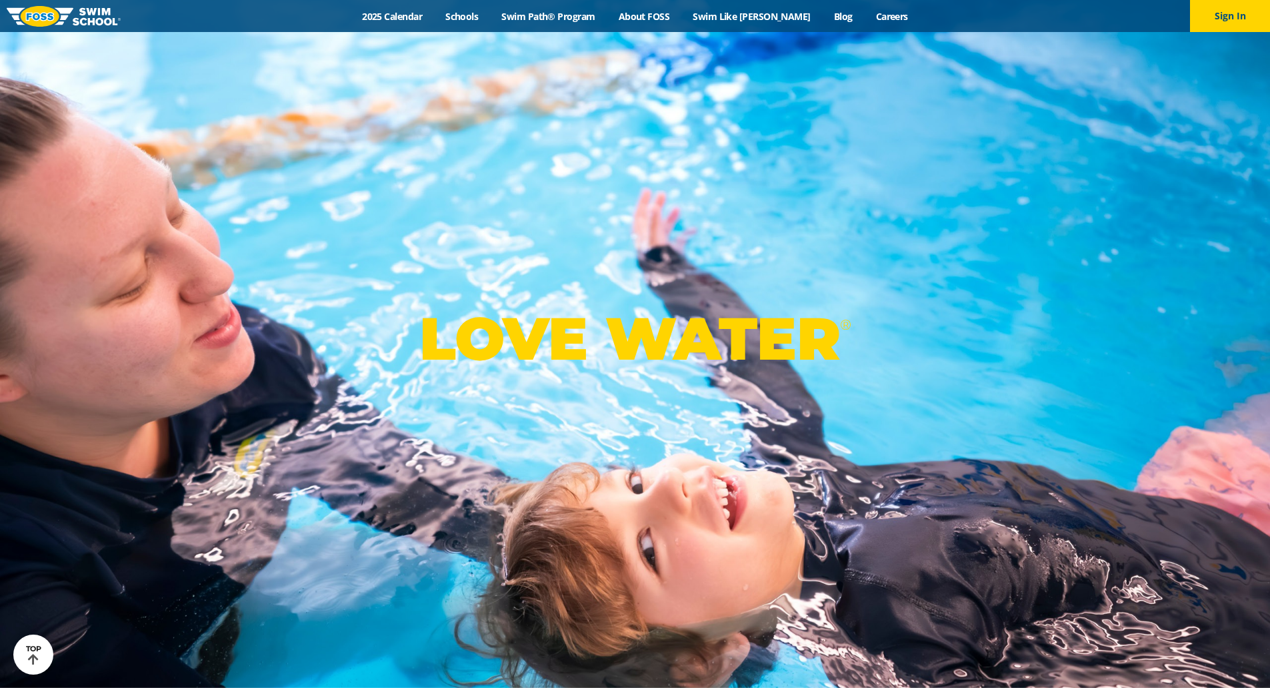 This screenshot has height=688, width=1270. I want to click on a: 2025 Calendar, so click(392, 16).